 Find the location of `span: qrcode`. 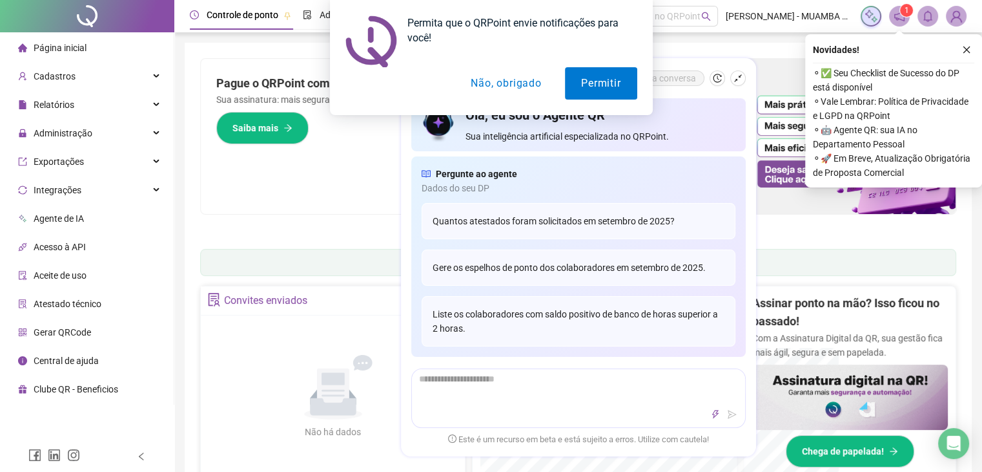

span: qrcode is located at coordinates (23, 332).